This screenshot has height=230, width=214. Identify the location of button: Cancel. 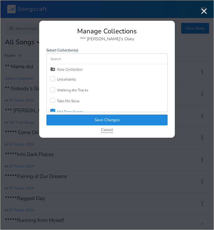
(107, 130).